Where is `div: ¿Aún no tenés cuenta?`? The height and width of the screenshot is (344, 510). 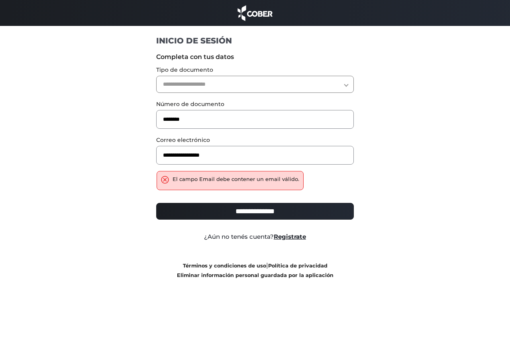 div: ¿Aún no tenés cuenta? is located at coordinates (255, 236).